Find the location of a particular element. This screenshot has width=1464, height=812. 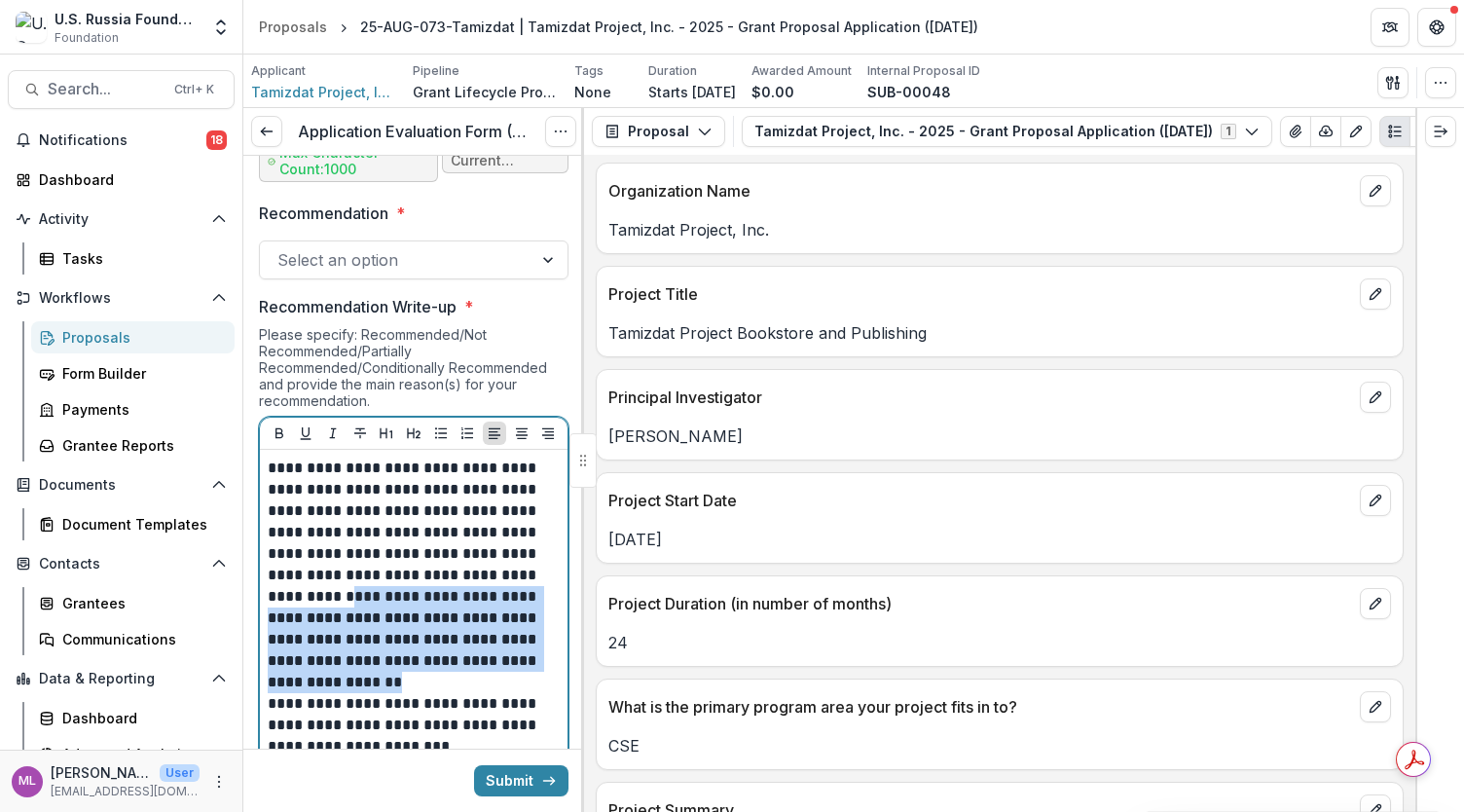

button: Open Activity is located at coordinates (121, 219).